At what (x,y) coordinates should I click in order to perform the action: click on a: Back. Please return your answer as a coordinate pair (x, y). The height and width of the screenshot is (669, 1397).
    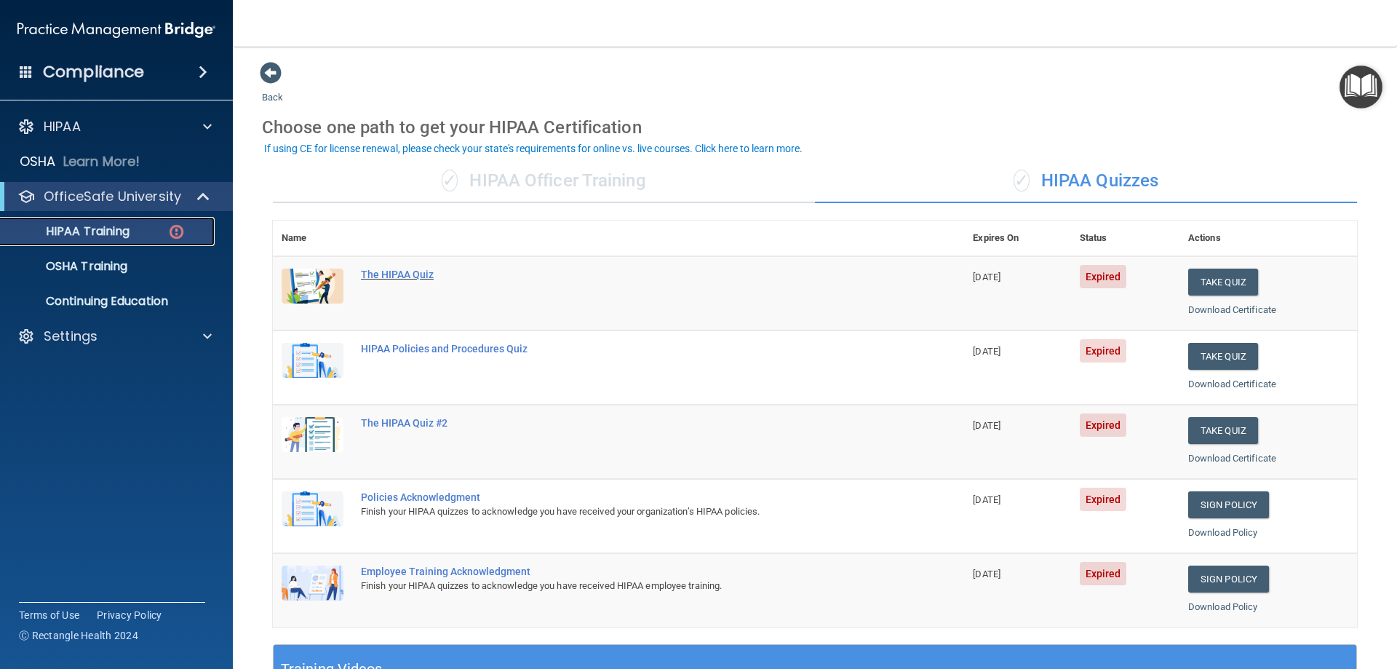
    Looking at the image, I should click on (272, 88).